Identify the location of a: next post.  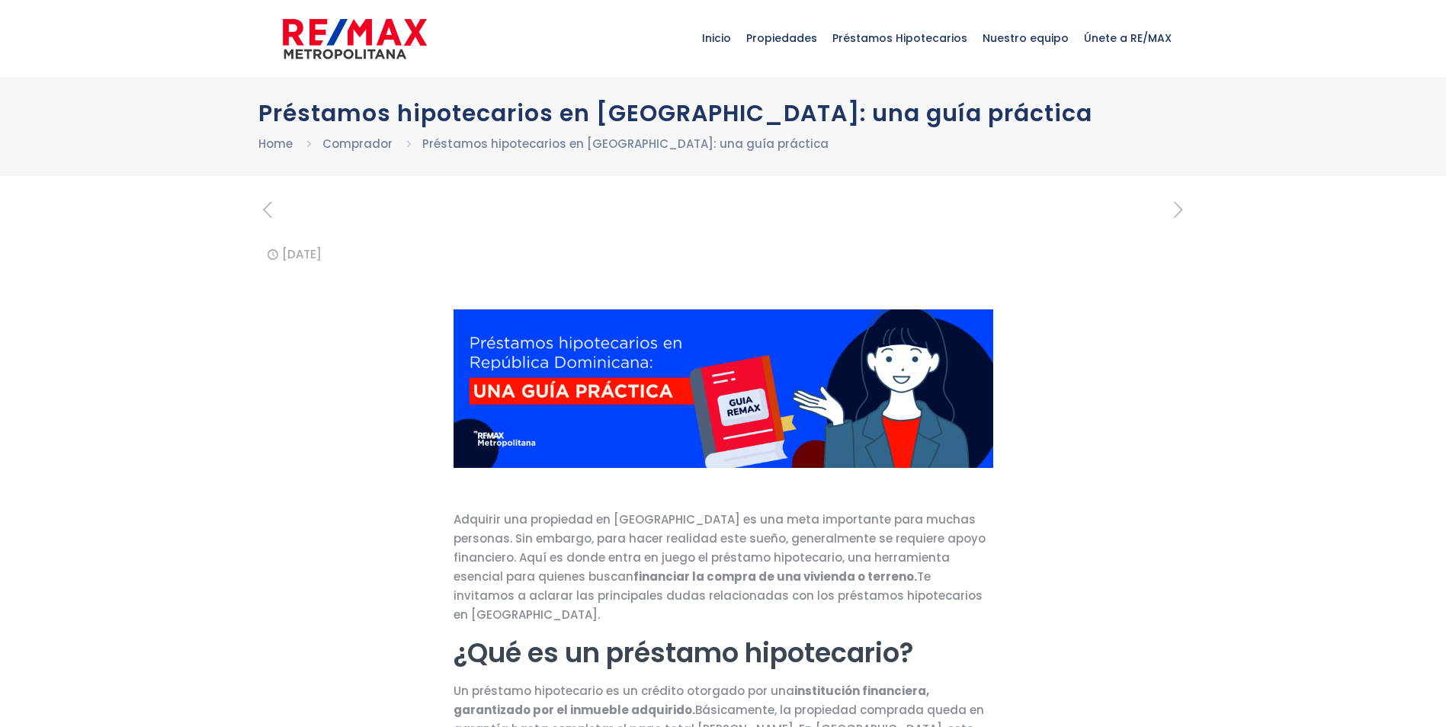
(1179, 210).